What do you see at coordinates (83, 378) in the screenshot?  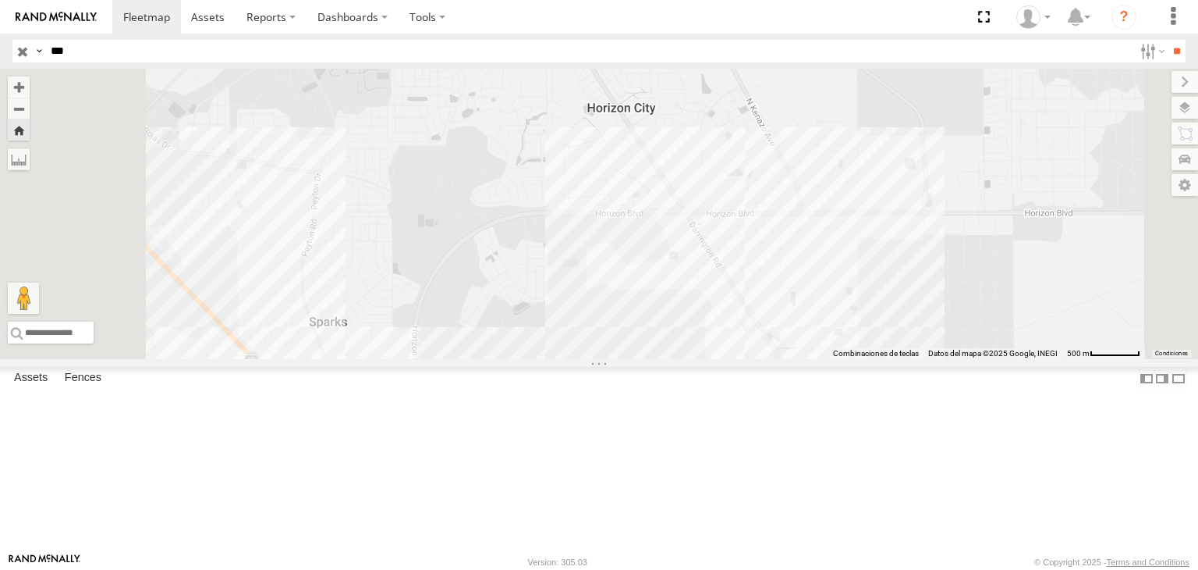 I see `label: Fences` at bounding box center [83, 378].